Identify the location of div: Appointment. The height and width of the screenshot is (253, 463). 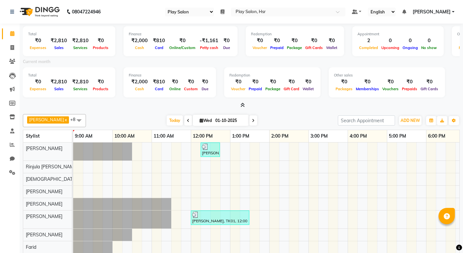
(398, 34).